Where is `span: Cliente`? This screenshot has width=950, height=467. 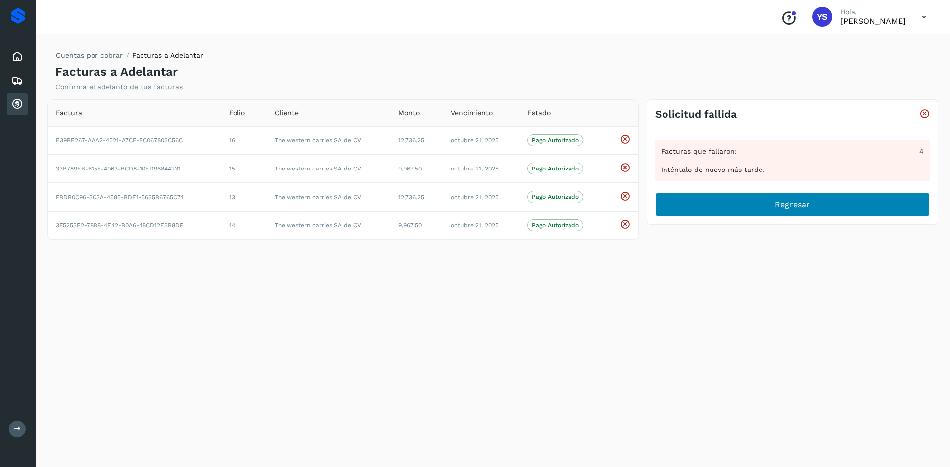
span: Cliente is located at coordinates (286, 113).